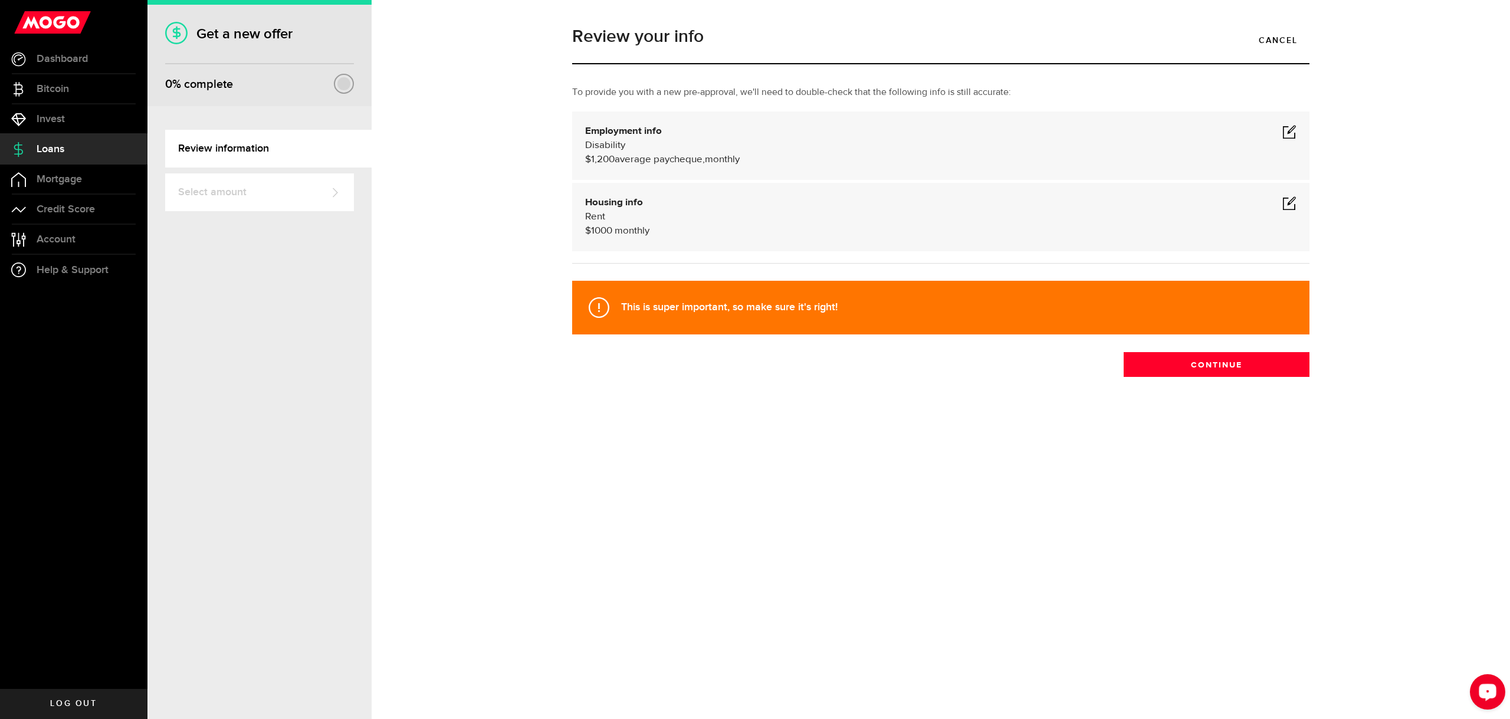 Image resolution: width=1510 pixels, height=719 pixels. Describe the element at coordinates (1216, 365) in the screenshot. I see `button: Continue` at that location.